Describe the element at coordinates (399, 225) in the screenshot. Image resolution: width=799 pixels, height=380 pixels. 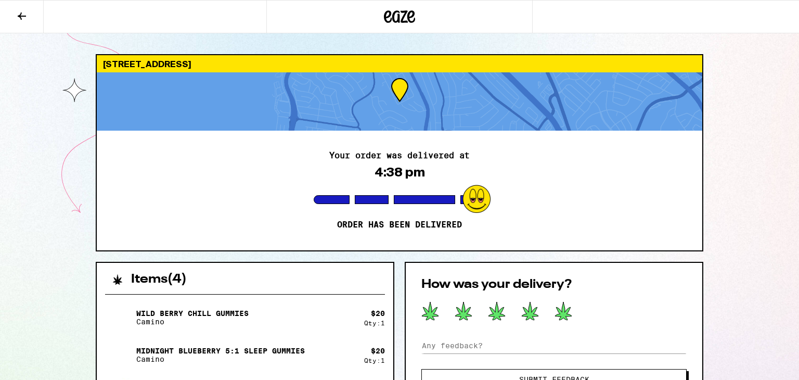
I see `p: Order has been delivered` at that location.